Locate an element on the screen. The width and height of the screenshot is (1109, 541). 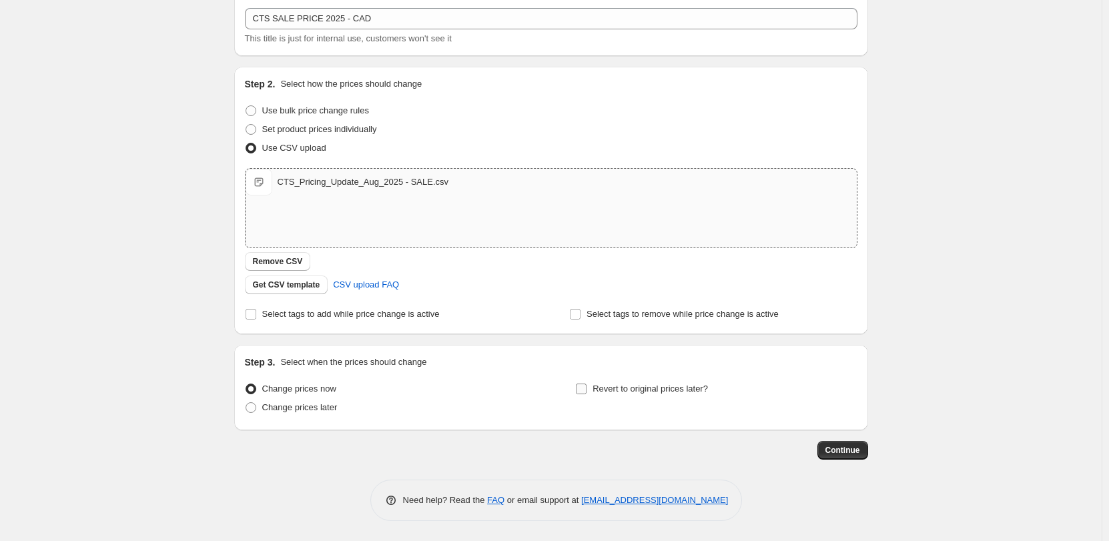
span: Remove CSV is located at coordinates (278, 262).